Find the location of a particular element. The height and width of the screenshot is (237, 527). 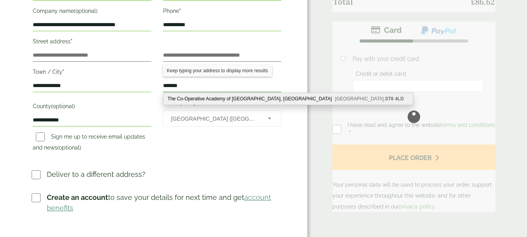

div: Keep typing your address to display more results is located at coordinates (217, 71).